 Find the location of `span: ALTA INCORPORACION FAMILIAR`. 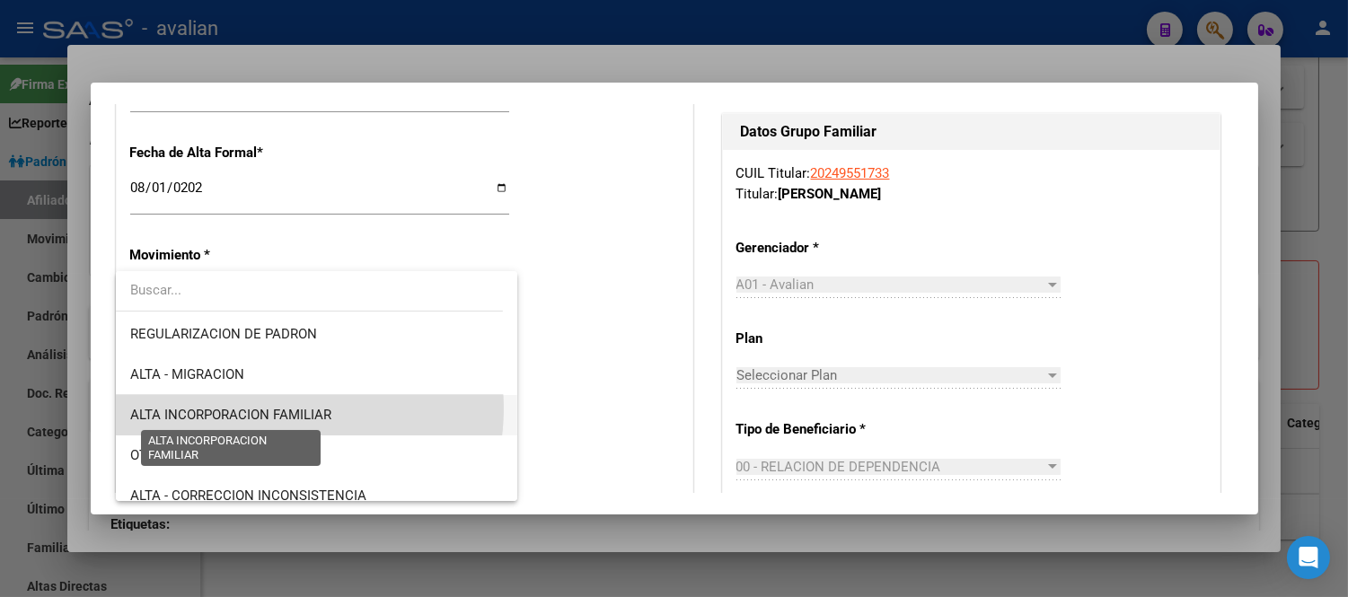

span: ALTA INCORPORACION FAMILIAR is located at coordinates (231, 415).